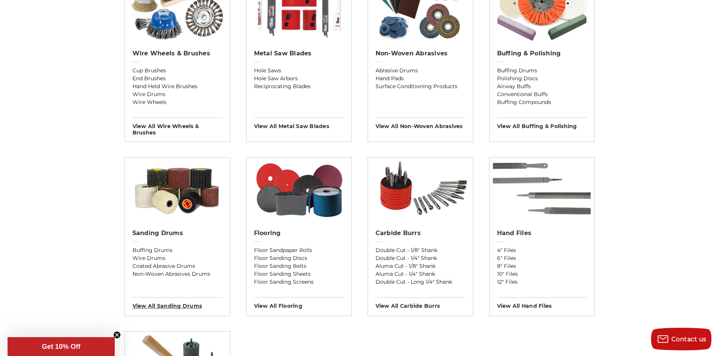  I want to click on h2: Hand Files, so click(542, 233).